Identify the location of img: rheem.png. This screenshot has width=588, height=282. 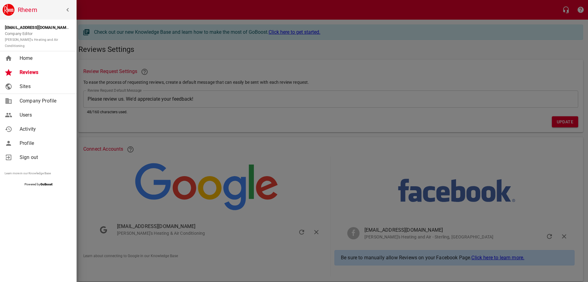
(9, 10).